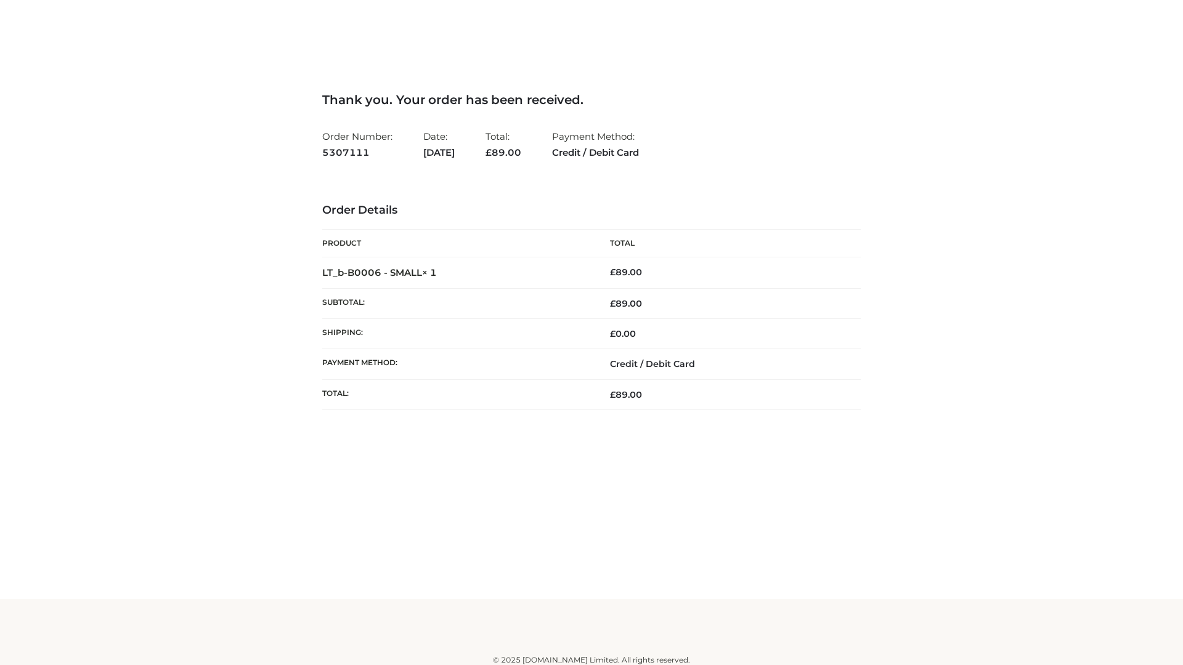  I want to click on h3: Order Details, so click(591, 211).